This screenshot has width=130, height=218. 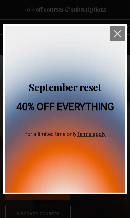 What do you see at coordinates (118, 33) in the screenshot?
I see `button: close` at bounding box center [118, 33].